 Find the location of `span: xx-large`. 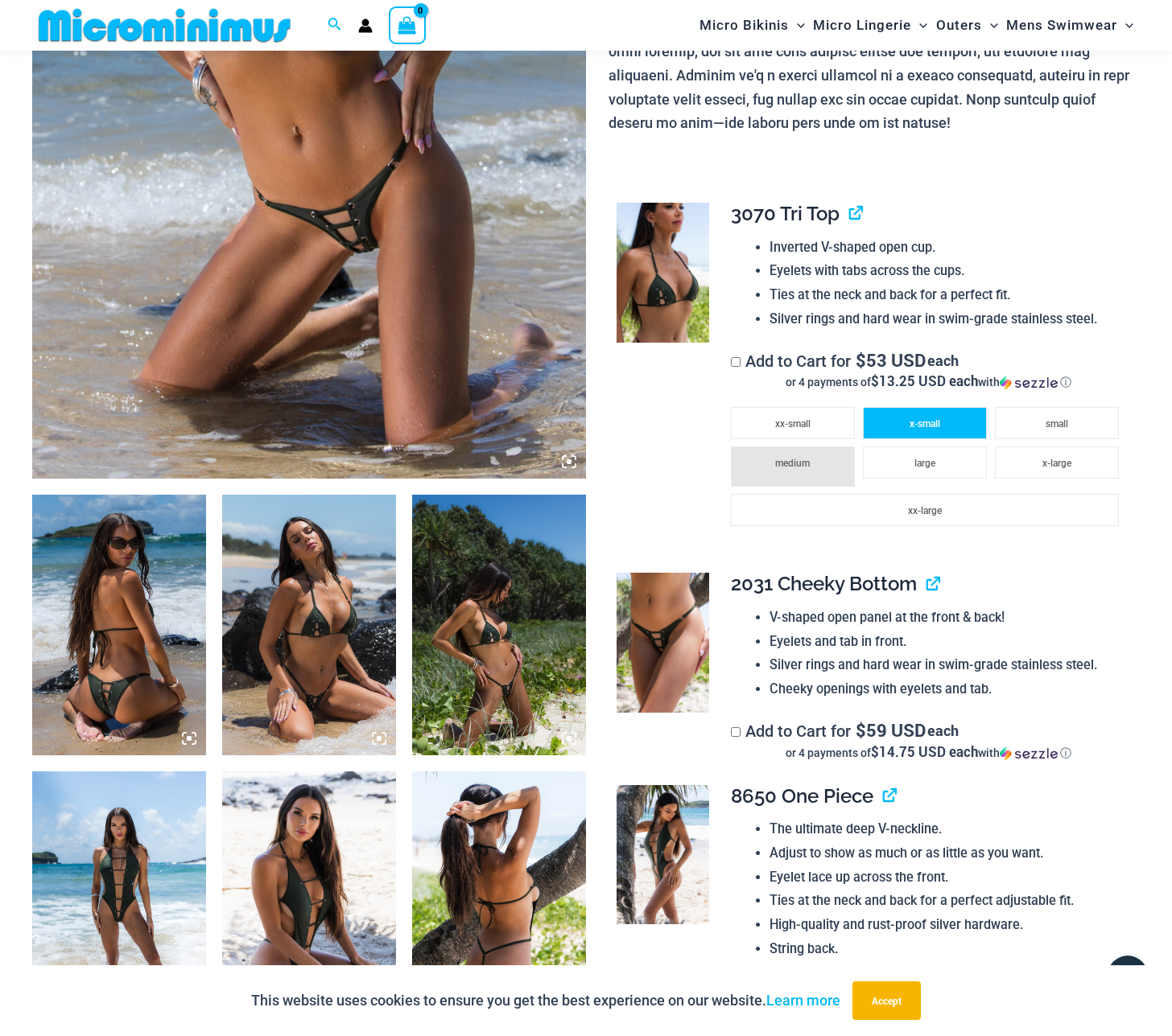

span: xx-large is located at coordinates (924, 511).